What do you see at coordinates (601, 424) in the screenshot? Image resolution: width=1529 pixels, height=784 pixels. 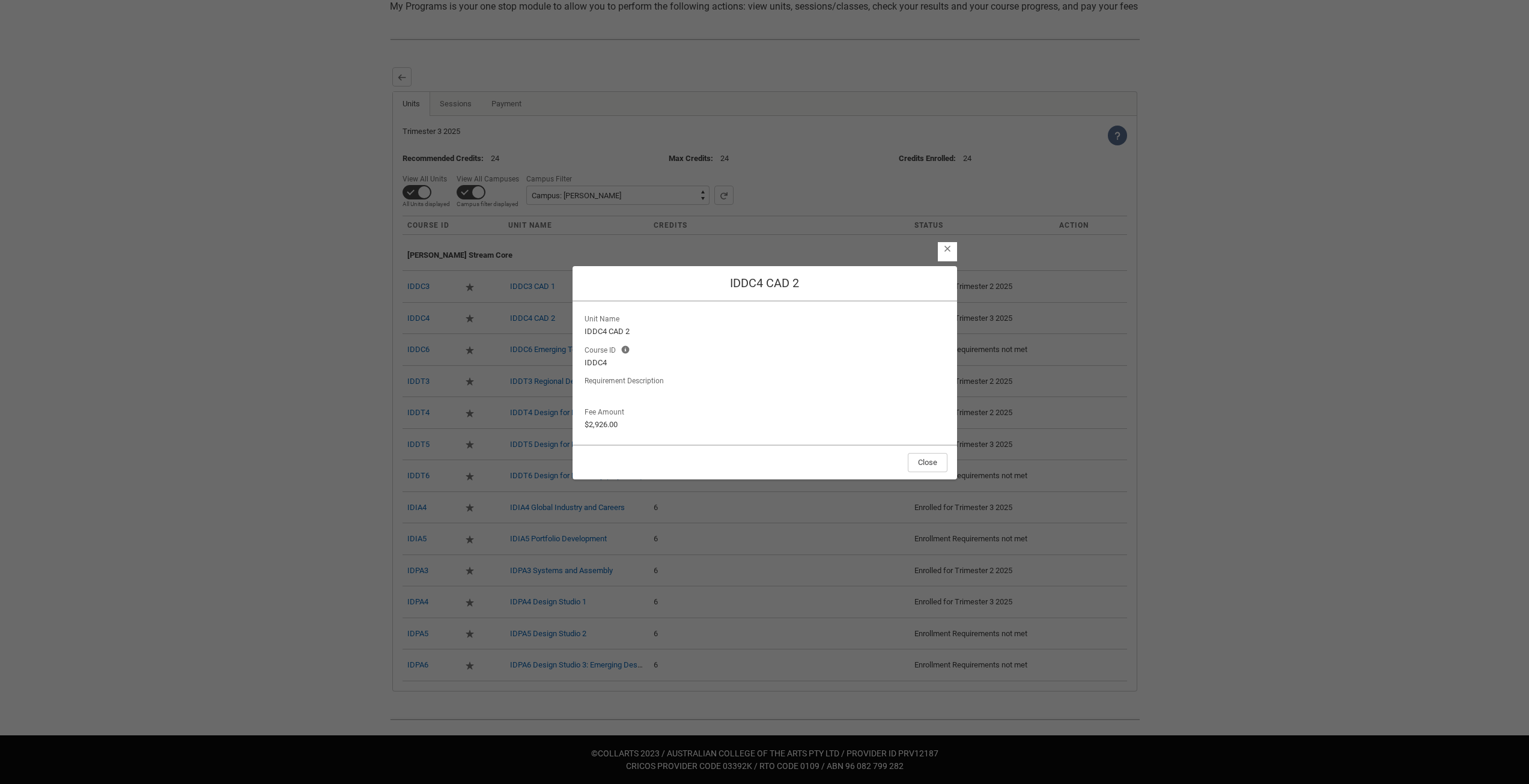 I see `lightning-formatted-number: $2,926.00` at bounding box center [601, 424].